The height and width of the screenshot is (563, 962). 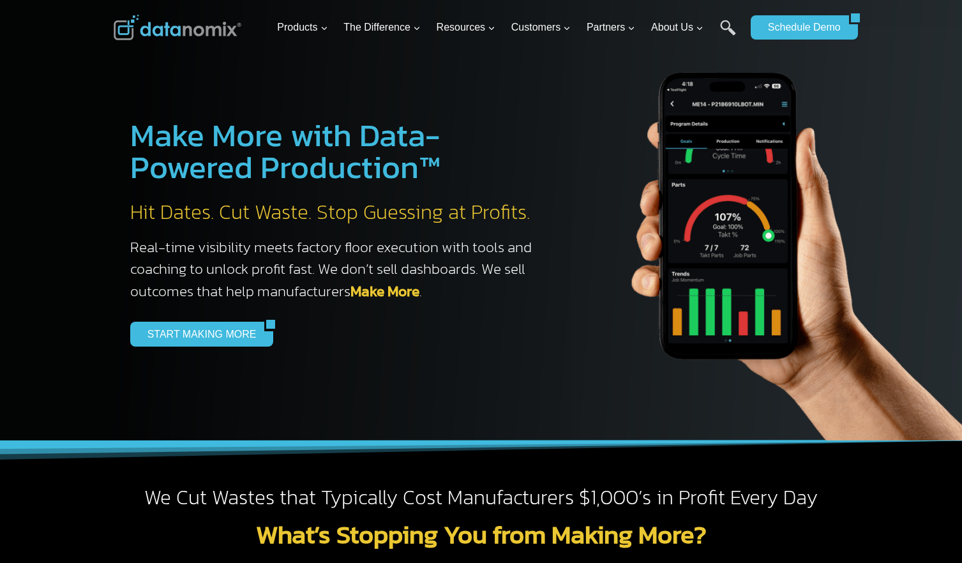 I want to click on span: Partners, so click(x=611, y=27).